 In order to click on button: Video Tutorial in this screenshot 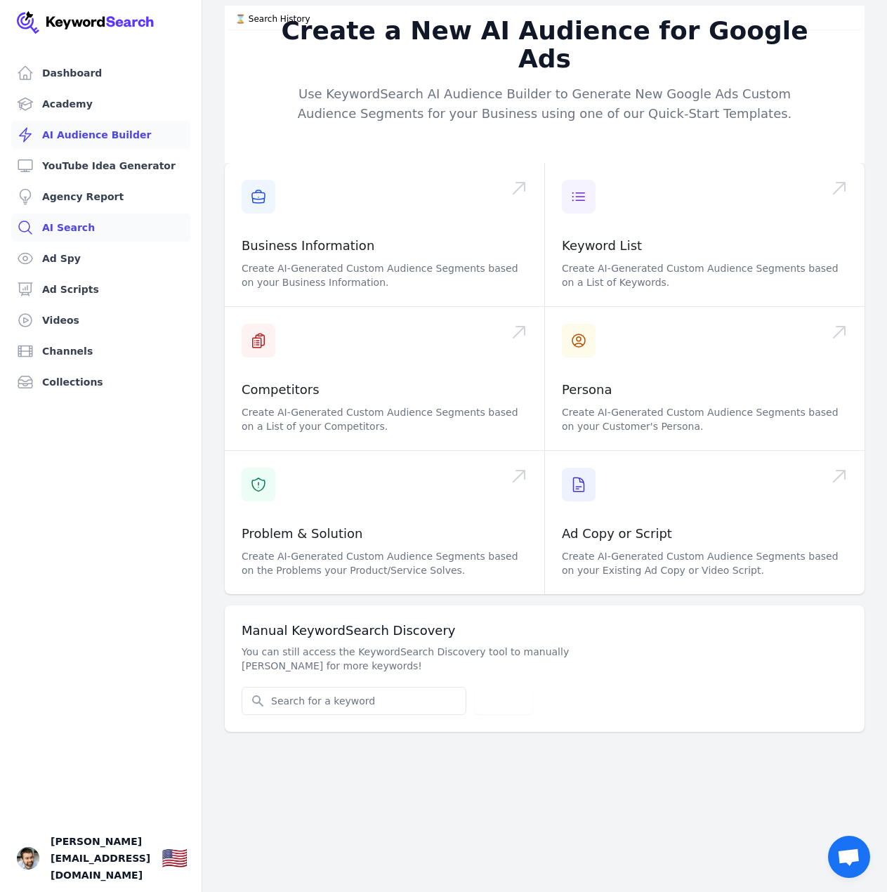, I will do `click(825, 19)`.